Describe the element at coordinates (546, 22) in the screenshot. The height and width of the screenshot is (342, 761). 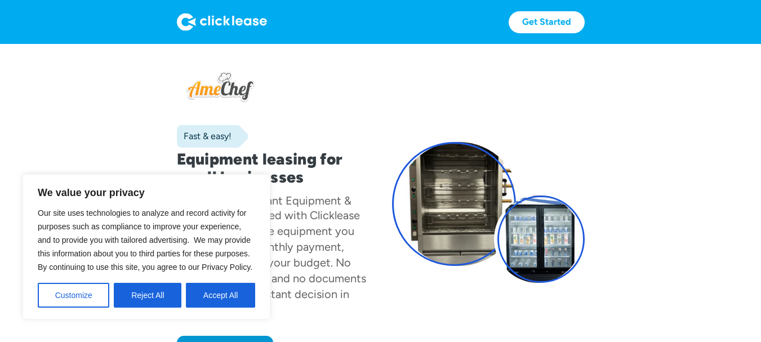
I see `a: Get Started` at that location.